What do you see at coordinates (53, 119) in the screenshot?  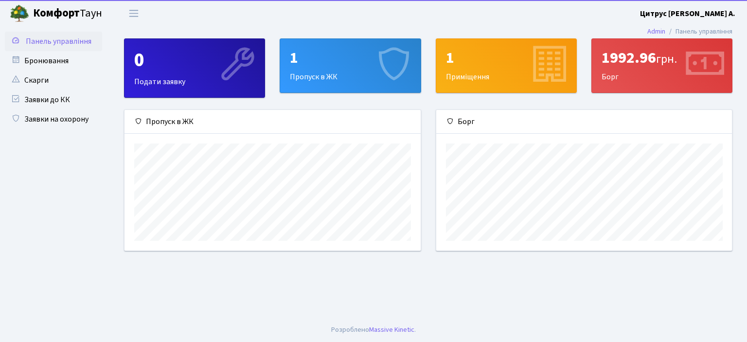 I see `a: Заявки на охорону` at bounding box center [53, 119].